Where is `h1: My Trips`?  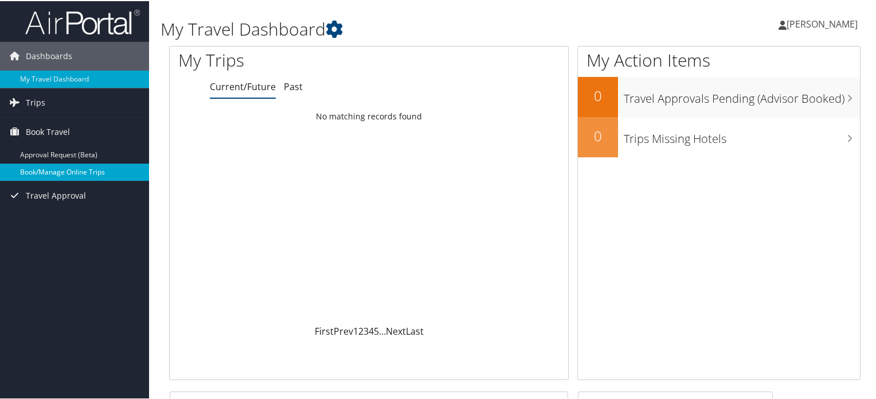
h1: My Trips is located at coordinates (286, 59).